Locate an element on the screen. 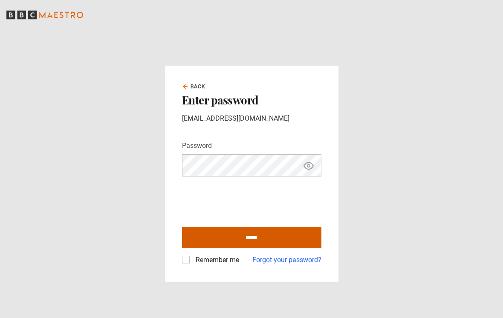  span: Back is located at coordinates (198, 86).